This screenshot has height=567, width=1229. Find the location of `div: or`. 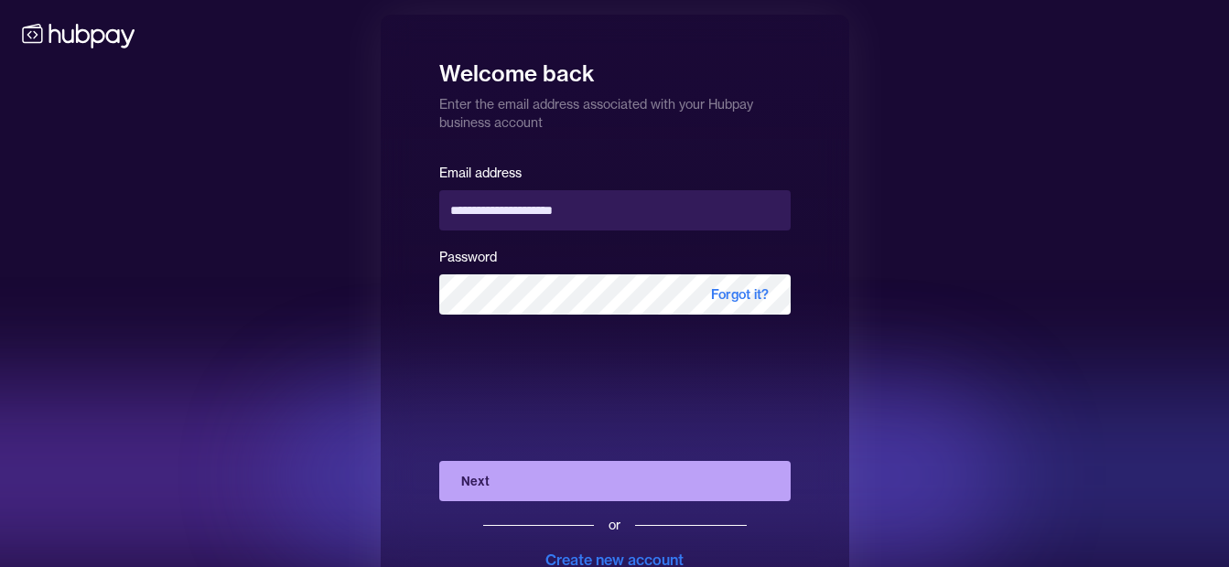

div: or is located at coordinates (614, 525).